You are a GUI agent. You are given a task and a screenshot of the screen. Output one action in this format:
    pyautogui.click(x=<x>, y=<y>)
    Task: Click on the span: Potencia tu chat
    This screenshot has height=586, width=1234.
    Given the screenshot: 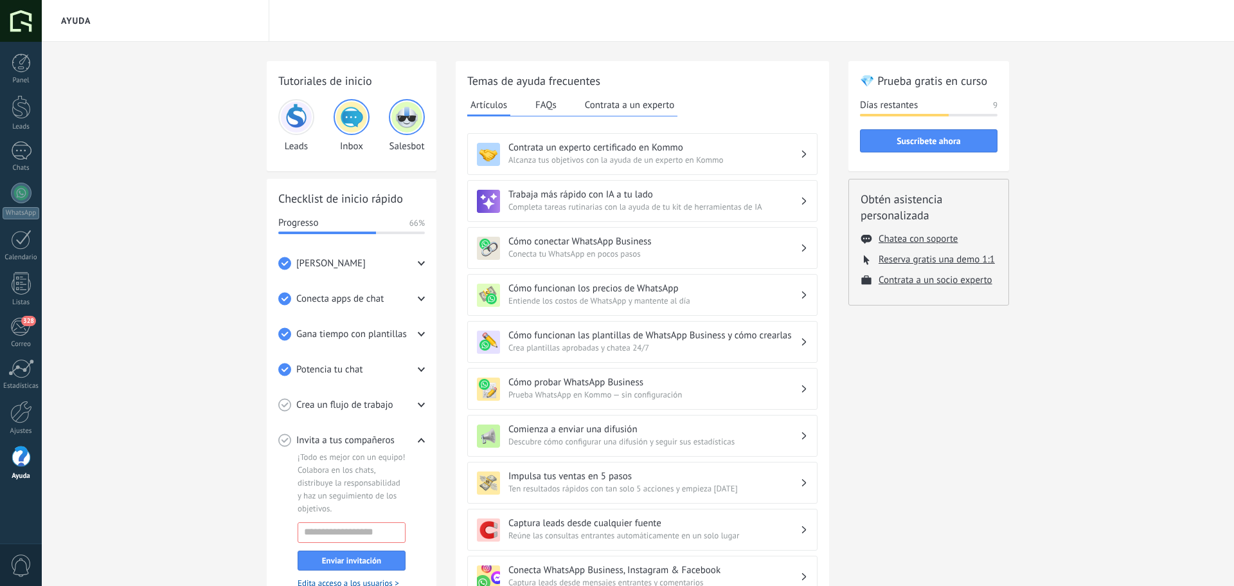 What is the action you would take?
    pyautogui.click(x=330, y=370)
    